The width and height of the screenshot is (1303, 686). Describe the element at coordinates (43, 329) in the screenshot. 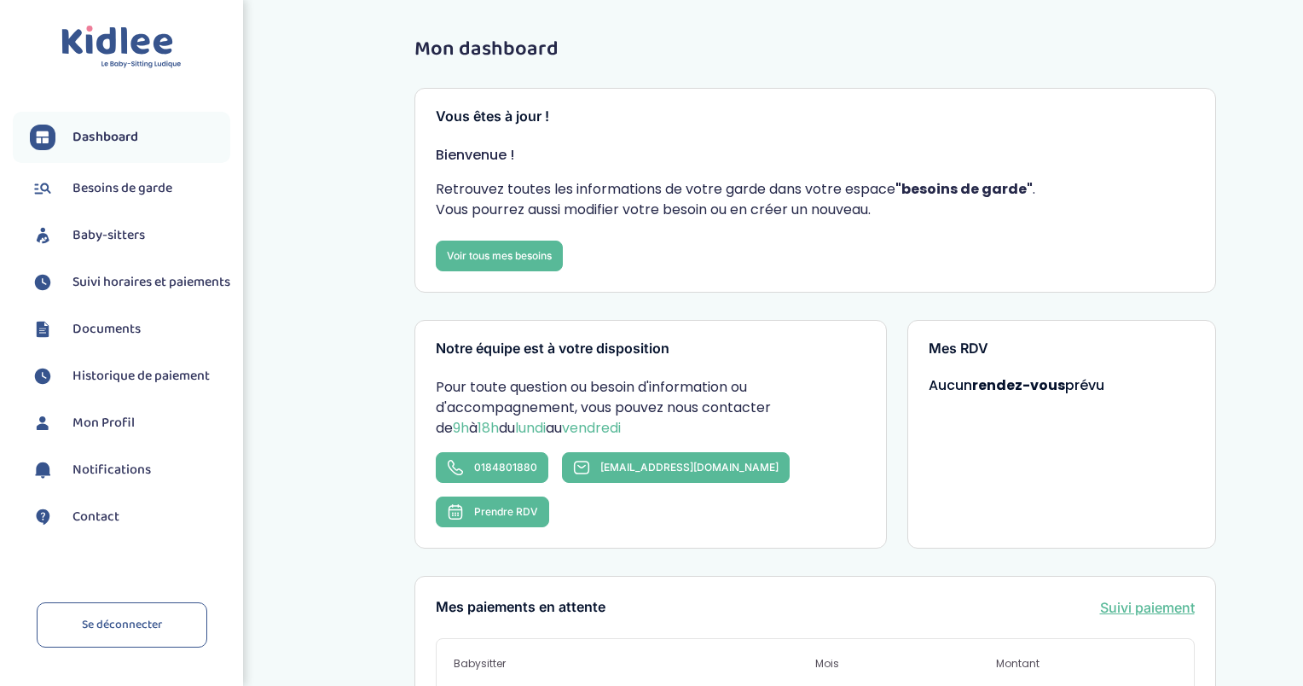

I see `img: documents.svg` at that location.